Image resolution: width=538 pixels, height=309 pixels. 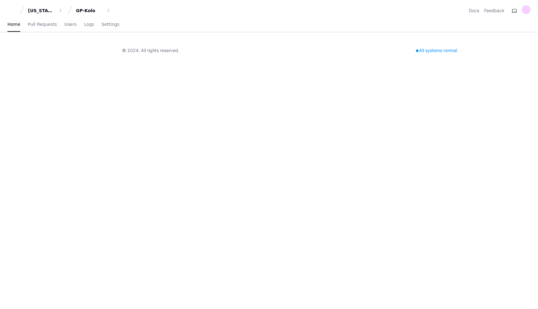 I want to click on span: Home, so click(x=14, y=24).